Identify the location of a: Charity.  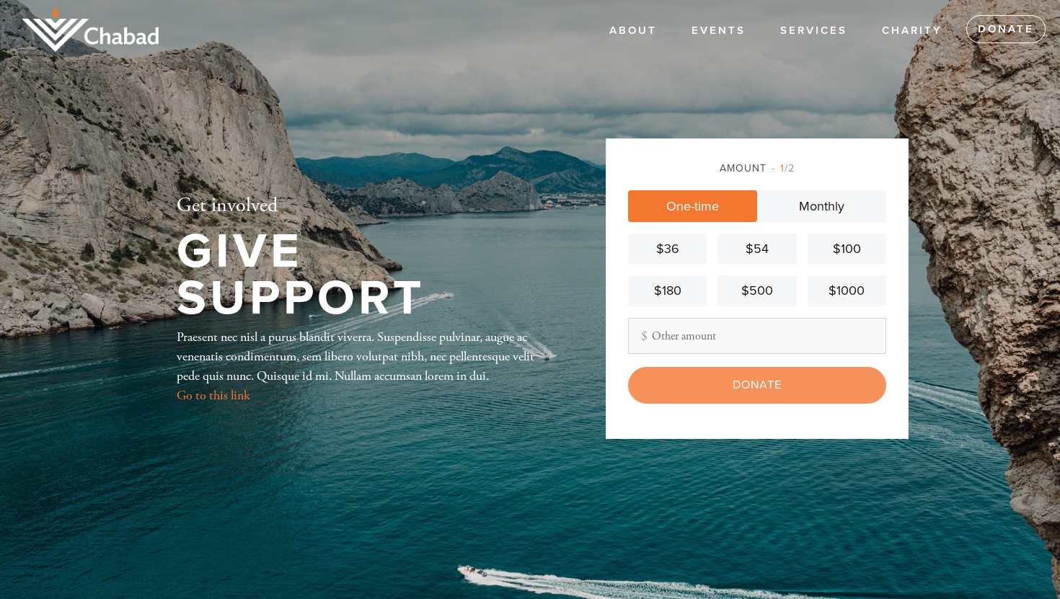
(912, 31).